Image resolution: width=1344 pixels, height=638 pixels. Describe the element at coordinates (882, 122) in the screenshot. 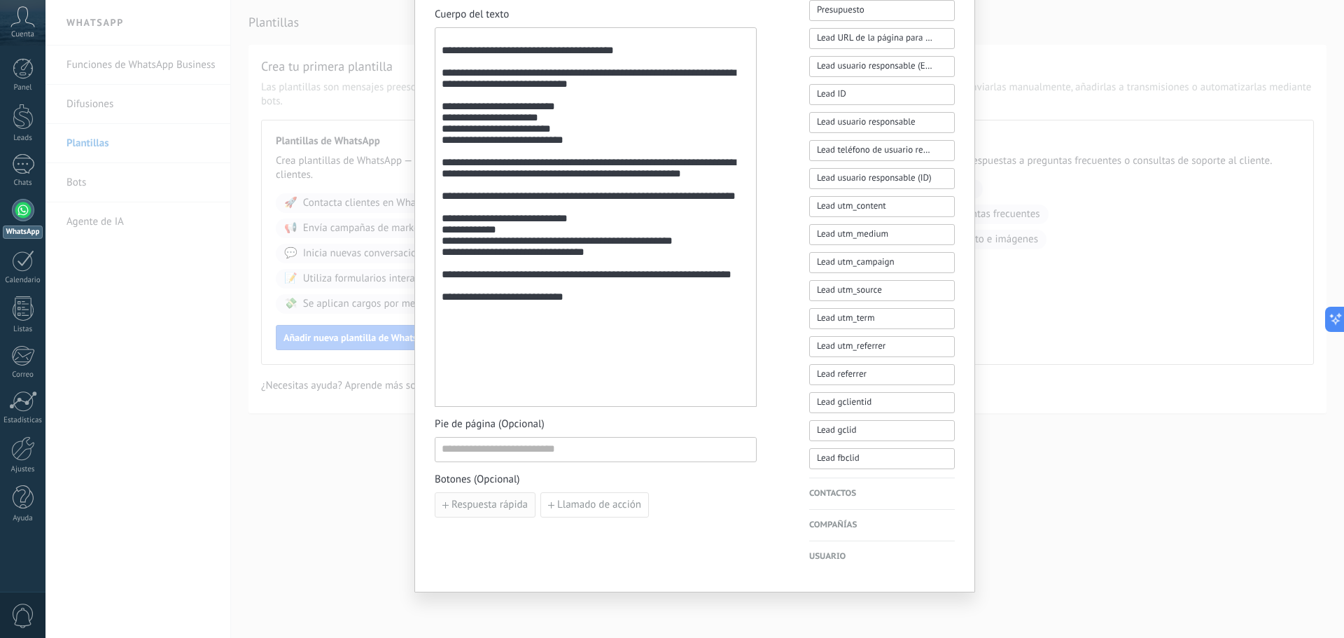

I see `button: Lead usuario responsable` at that location.